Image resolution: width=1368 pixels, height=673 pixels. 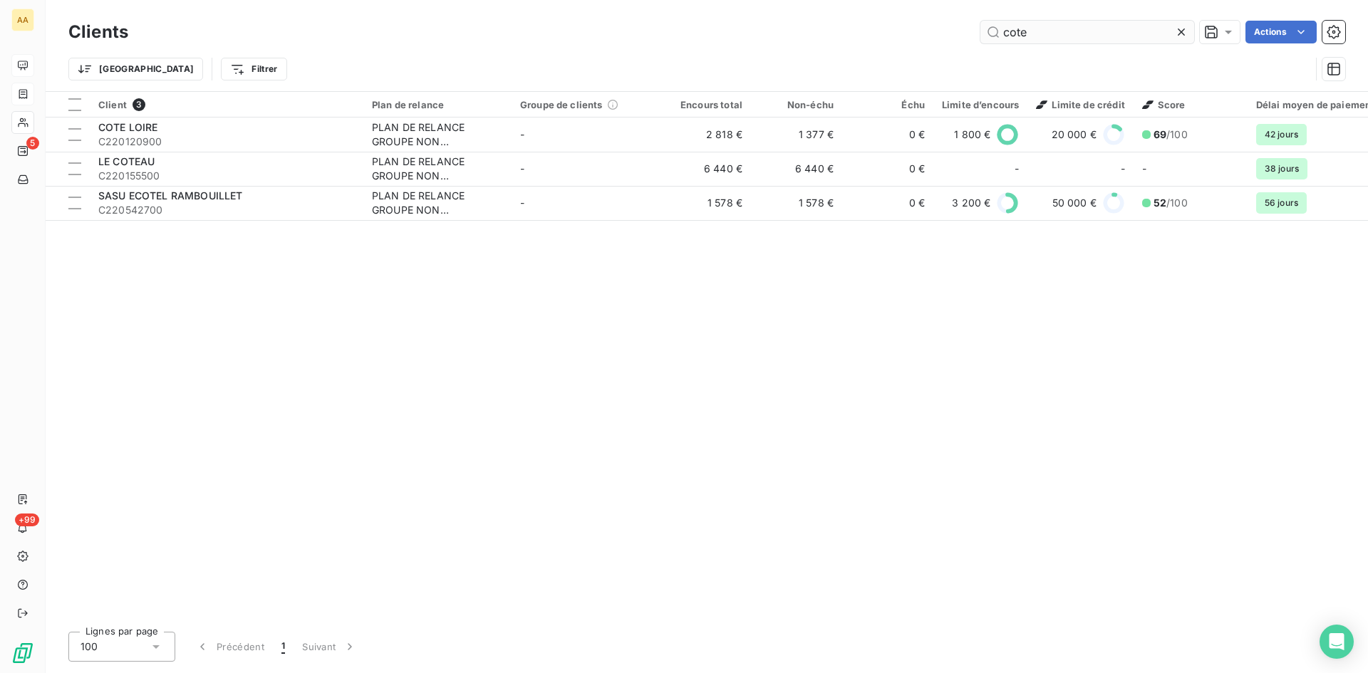 What do you see at coordinates (283, 647) in the screenshot?
I see `span: 1` at bounding box center [283, 647].